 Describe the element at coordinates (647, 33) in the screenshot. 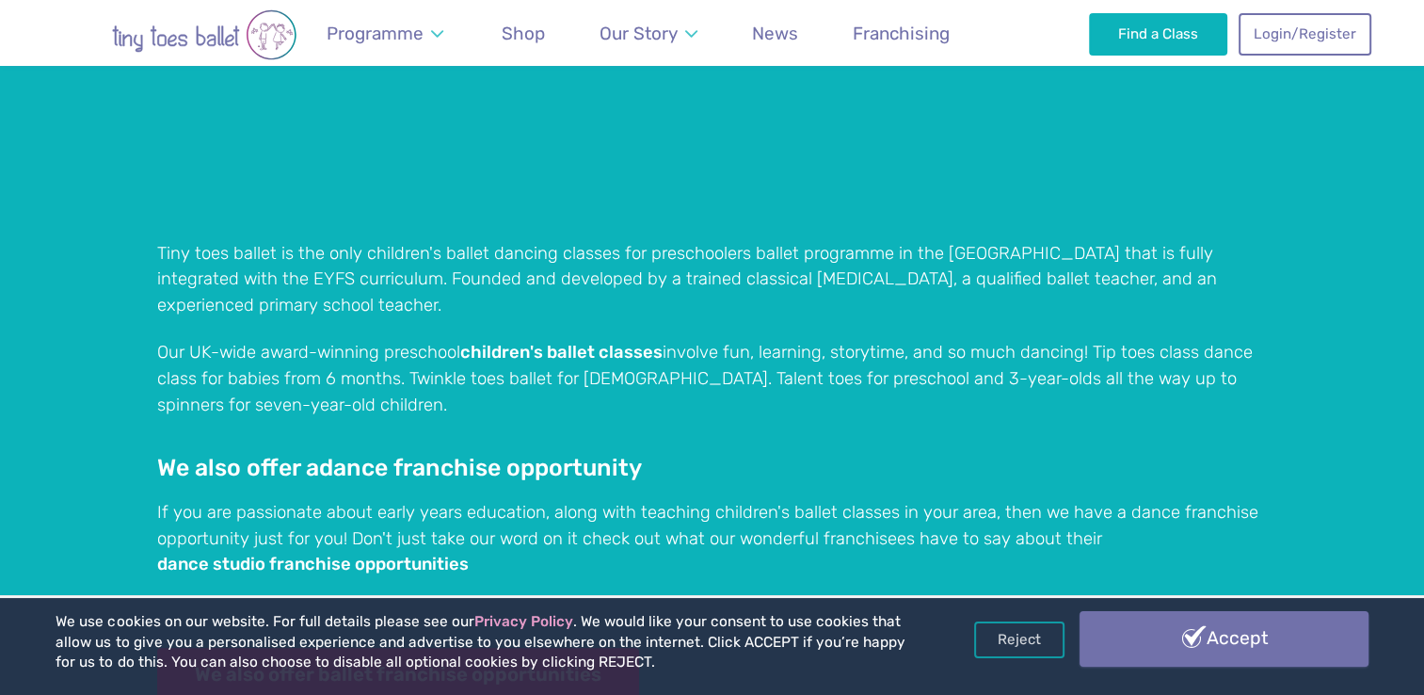

I see `a: Our Story` at that location.